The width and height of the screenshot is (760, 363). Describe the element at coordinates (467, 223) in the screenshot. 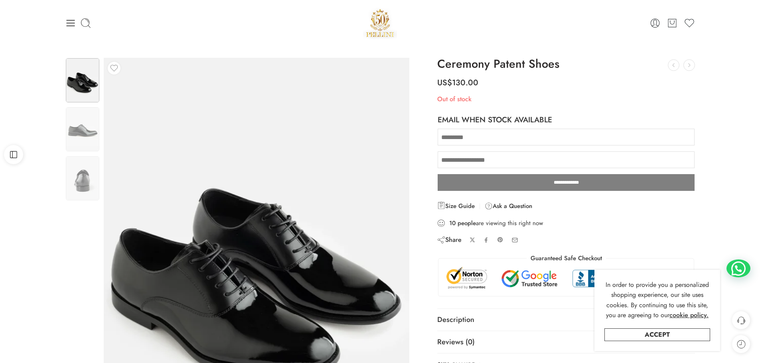

I see `strong: people` at that location.